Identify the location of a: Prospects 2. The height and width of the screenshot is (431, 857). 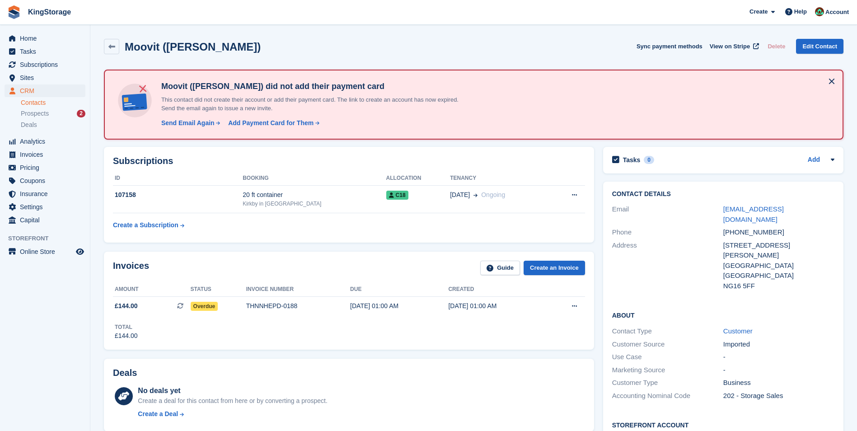
(53, 113).